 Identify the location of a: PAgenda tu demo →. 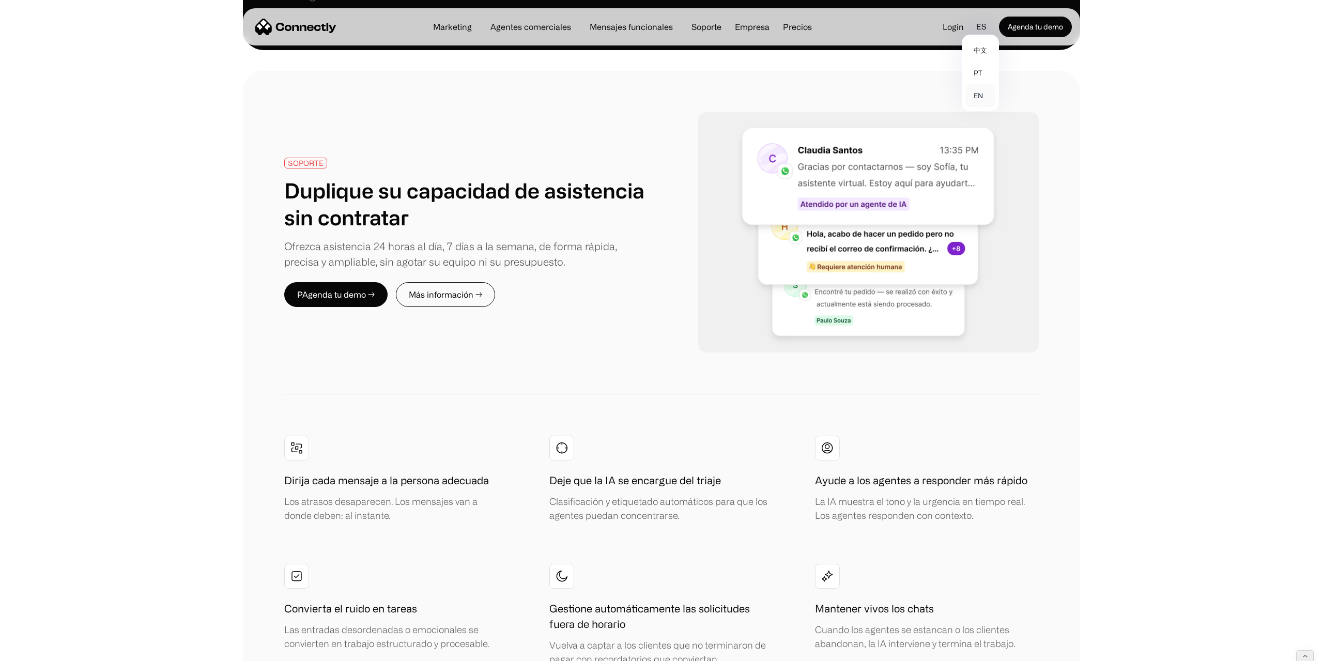
(336, 294).